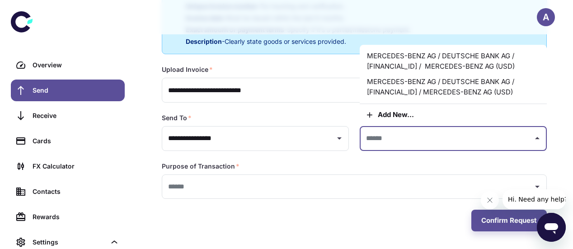  I want to click on button: Add new..., so click(453, 115).